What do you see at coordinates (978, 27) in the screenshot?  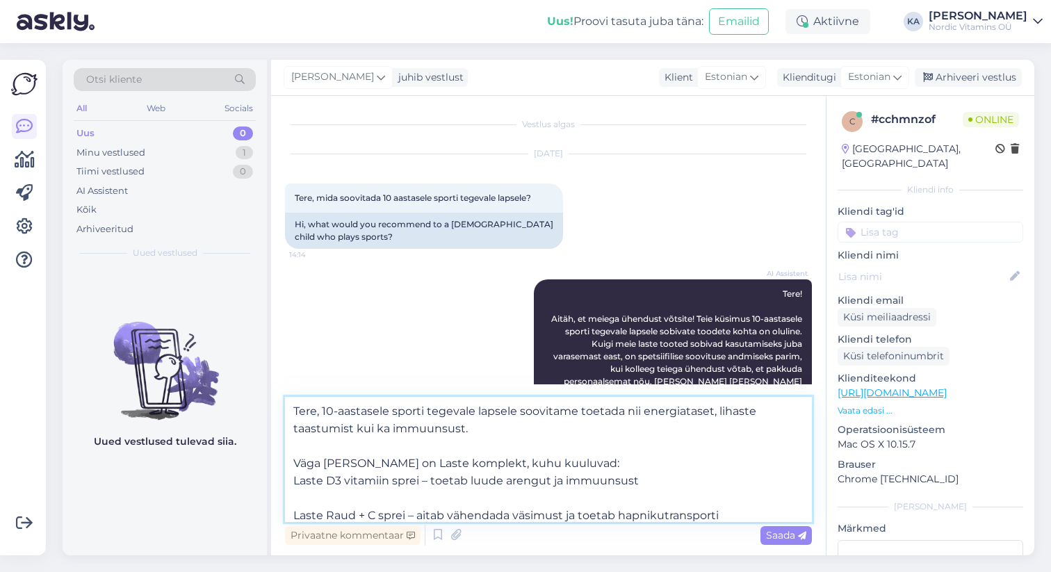 I see `div: Nordic Vitamins OÜ` at bounding box center [978, 27].